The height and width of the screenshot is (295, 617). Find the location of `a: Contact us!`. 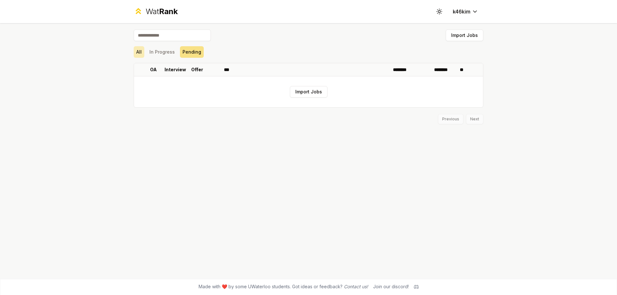

a: Contact us! is located at coordinates (356, 287).